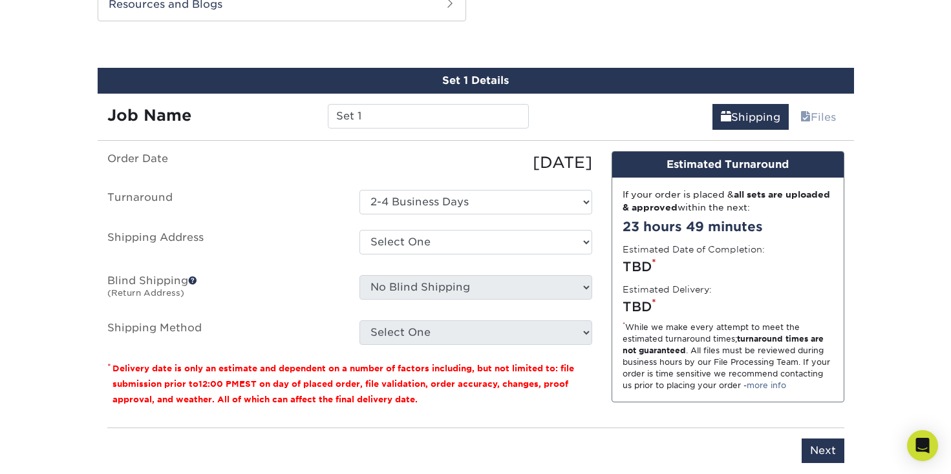 The image size is (951, 474). I want to click on div: Open Intercom Messenger, so click(922, 446).